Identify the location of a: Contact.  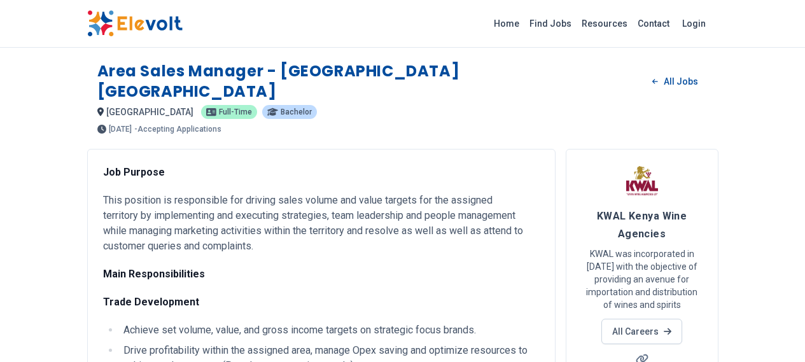
(654, 24).